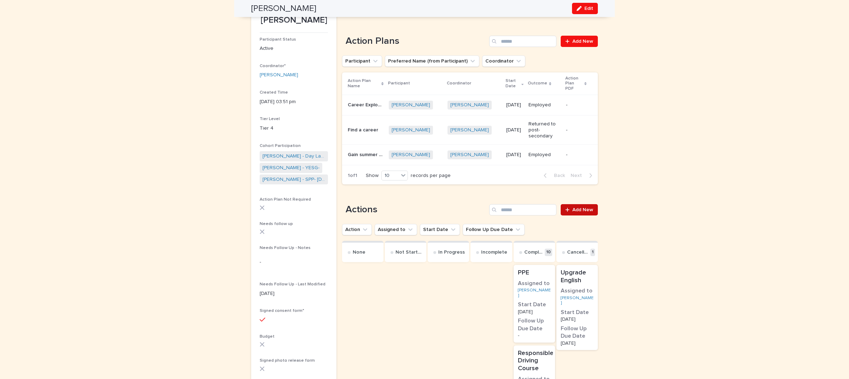 Image resolution: width=849 pixels, height=379 pixels. Describe the element at coordinates (414, 210) in the screenshot. I see `h1: Actions` at that location.